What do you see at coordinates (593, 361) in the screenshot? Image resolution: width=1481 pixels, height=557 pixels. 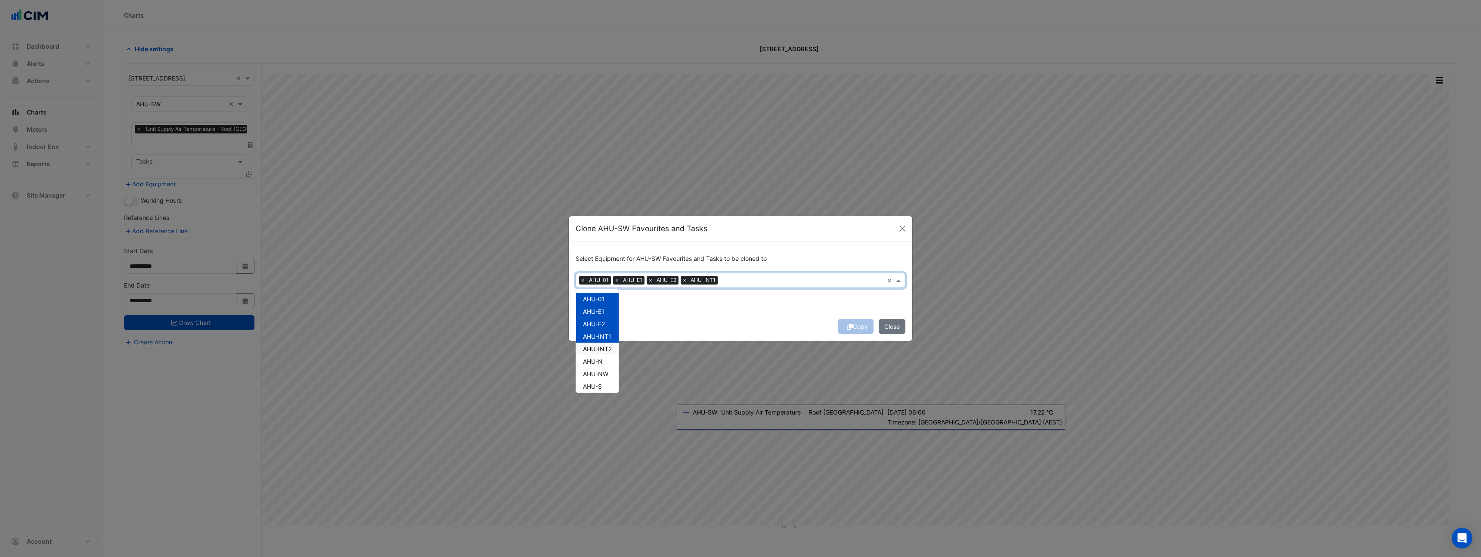 I see `span: AHU-N` at bounding box center [593, 361].